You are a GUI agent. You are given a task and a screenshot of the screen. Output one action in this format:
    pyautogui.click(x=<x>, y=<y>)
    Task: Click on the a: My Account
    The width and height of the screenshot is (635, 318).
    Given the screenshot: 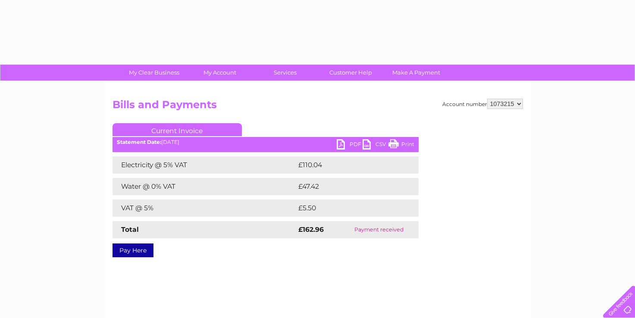 What is the action you would take?
    pyautogui.click(x=219, y=72)
    